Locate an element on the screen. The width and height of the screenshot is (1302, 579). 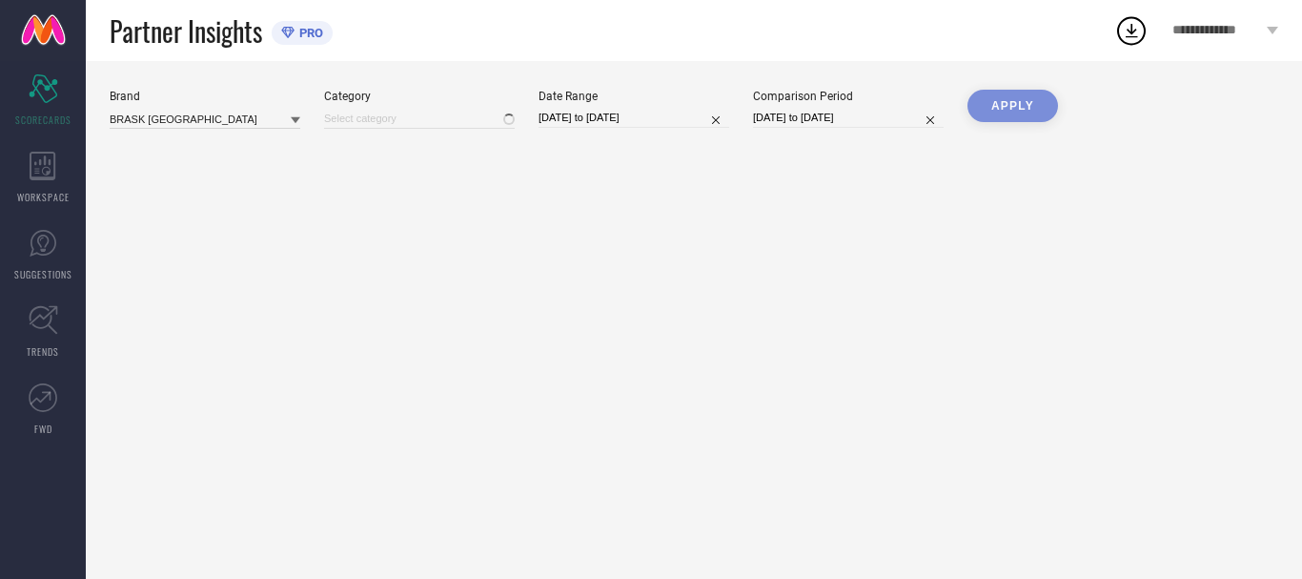
span: TRENDS is located at coordinates (43, 351).